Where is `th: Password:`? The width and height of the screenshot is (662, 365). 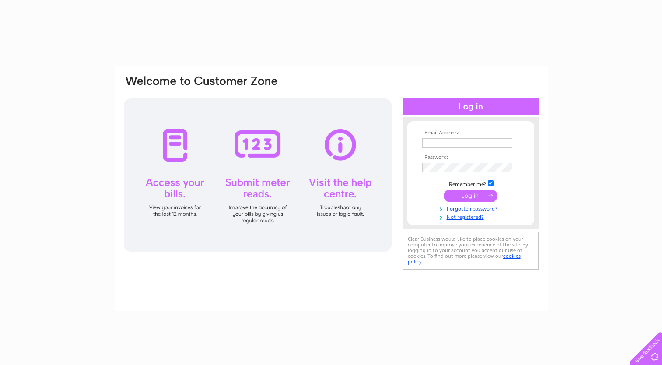
th: Password: is located at coordinates (471, 158).